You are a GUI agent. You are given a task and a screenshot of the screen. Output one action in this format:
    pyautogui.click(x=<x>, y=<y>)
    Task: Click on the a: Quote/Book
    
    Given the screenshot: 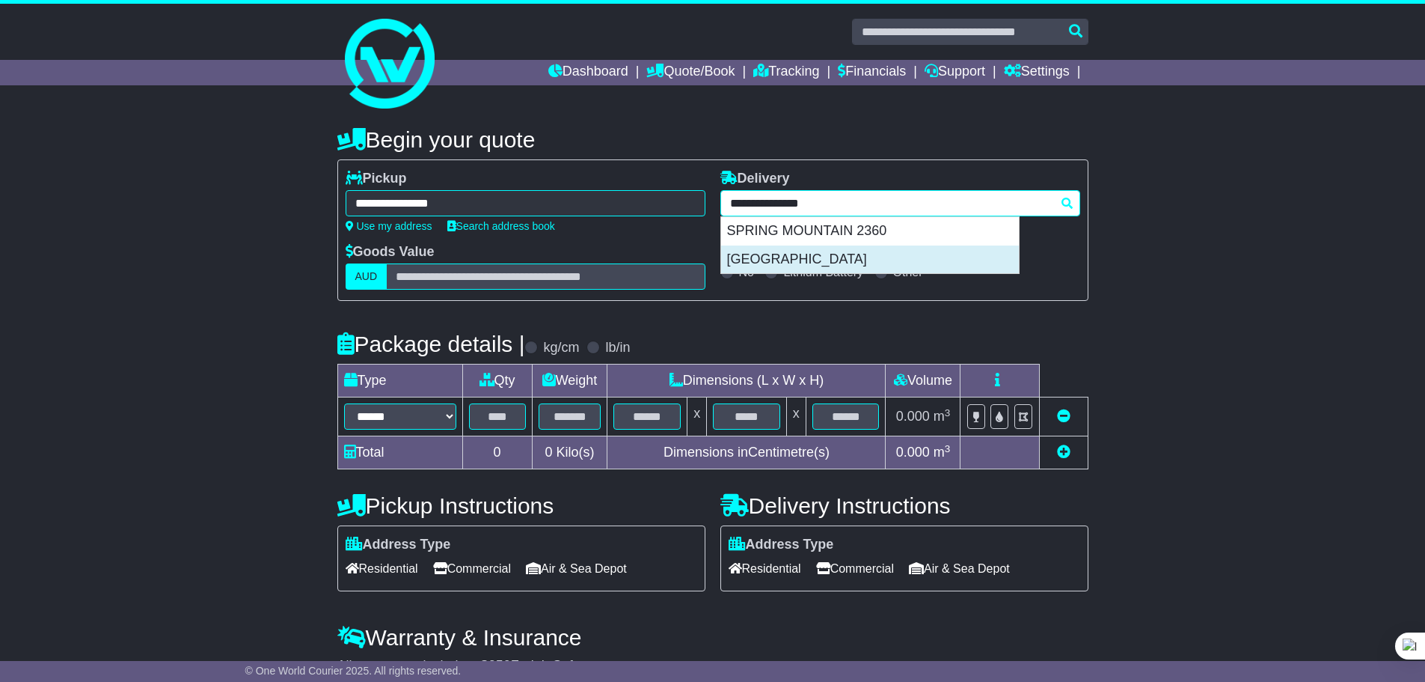 What is the action you would take?
    pyautogui.click(x=691, y=73)
    